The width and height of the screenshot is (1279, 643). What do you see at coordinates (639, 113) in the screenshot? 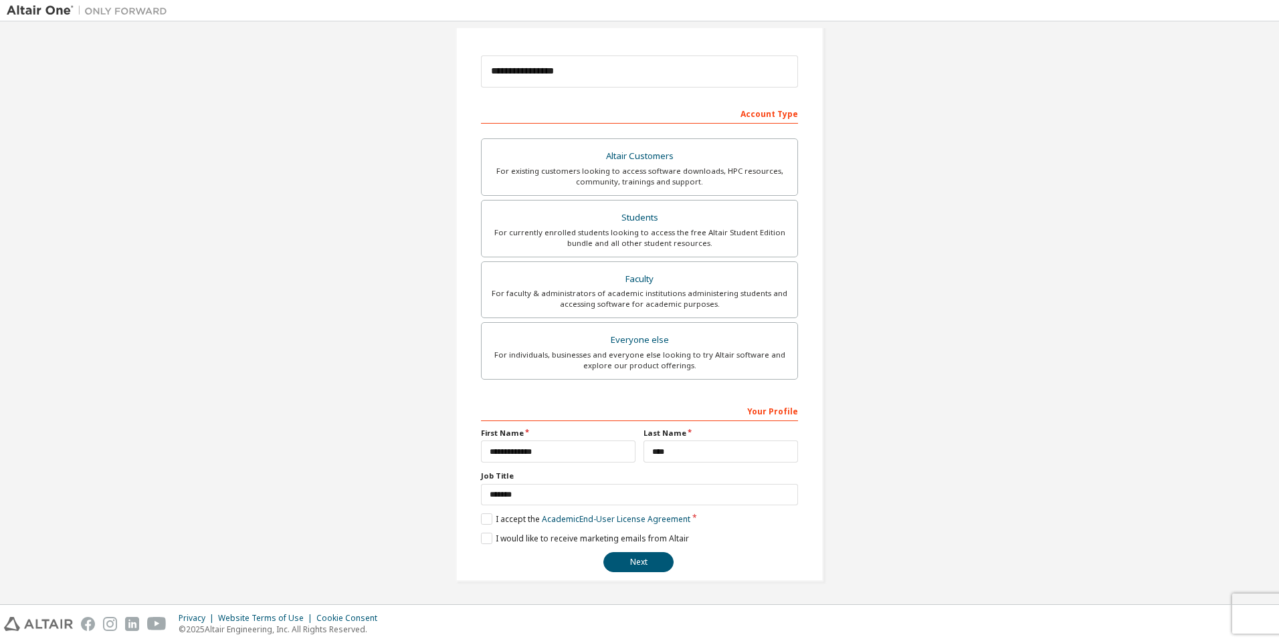
I see `div: Account Type` at bounding box center [639, 113].